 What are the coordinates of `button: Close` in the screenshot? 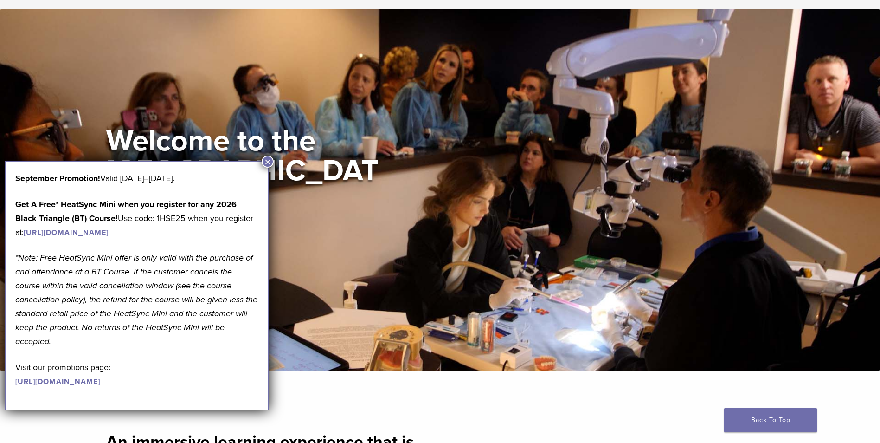 It's located at (268, 161).